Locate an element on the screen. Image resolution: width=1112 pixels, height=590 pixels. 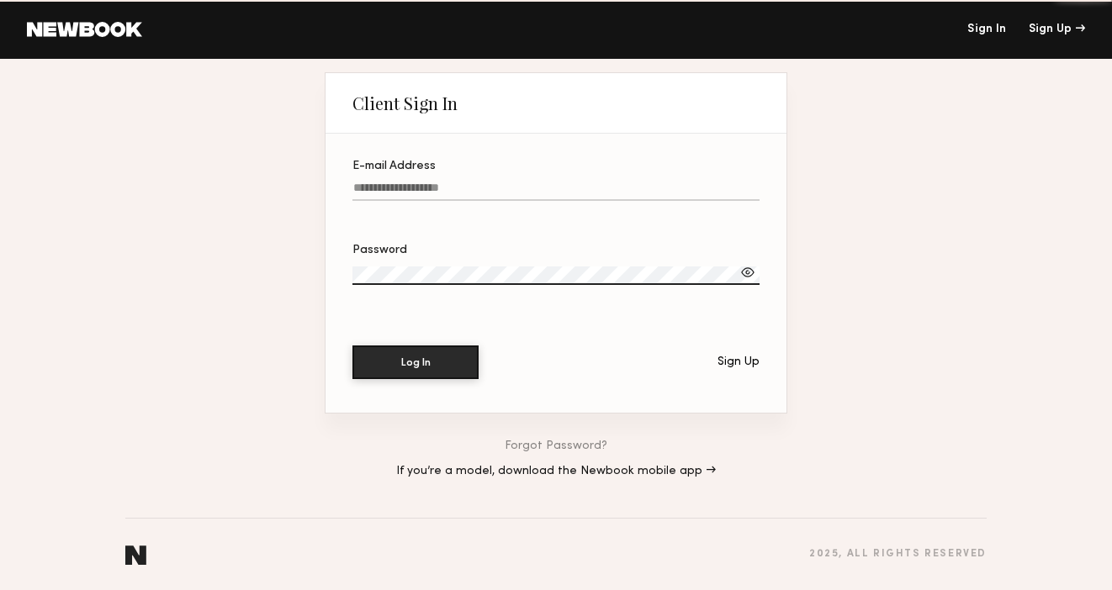
button: Log In is located at coordinates (415, 362).